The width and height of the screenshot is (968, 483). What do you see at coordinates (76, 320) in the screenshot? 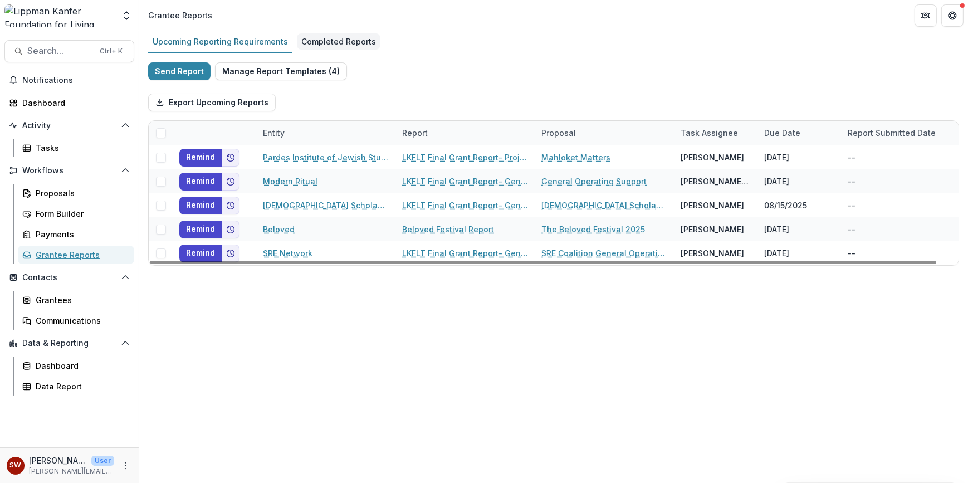
I see `a: Communications` at bounding box center [76, 320].